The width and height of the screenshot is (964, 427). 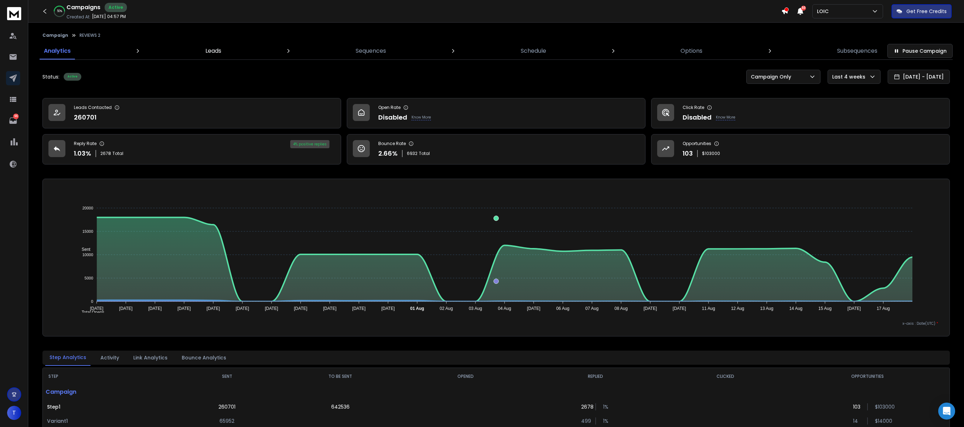 I want to click on span: T, so click(x=14, y=413).